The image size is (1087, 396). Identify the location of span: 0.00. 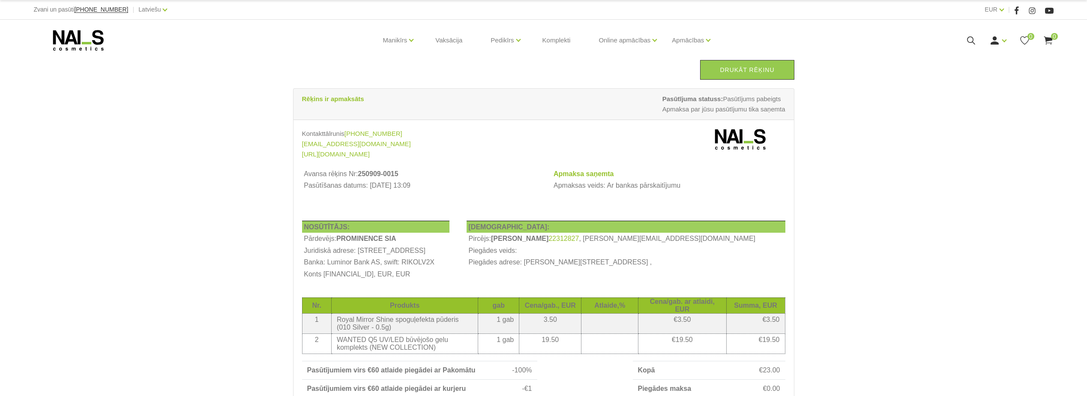
(773, 388).